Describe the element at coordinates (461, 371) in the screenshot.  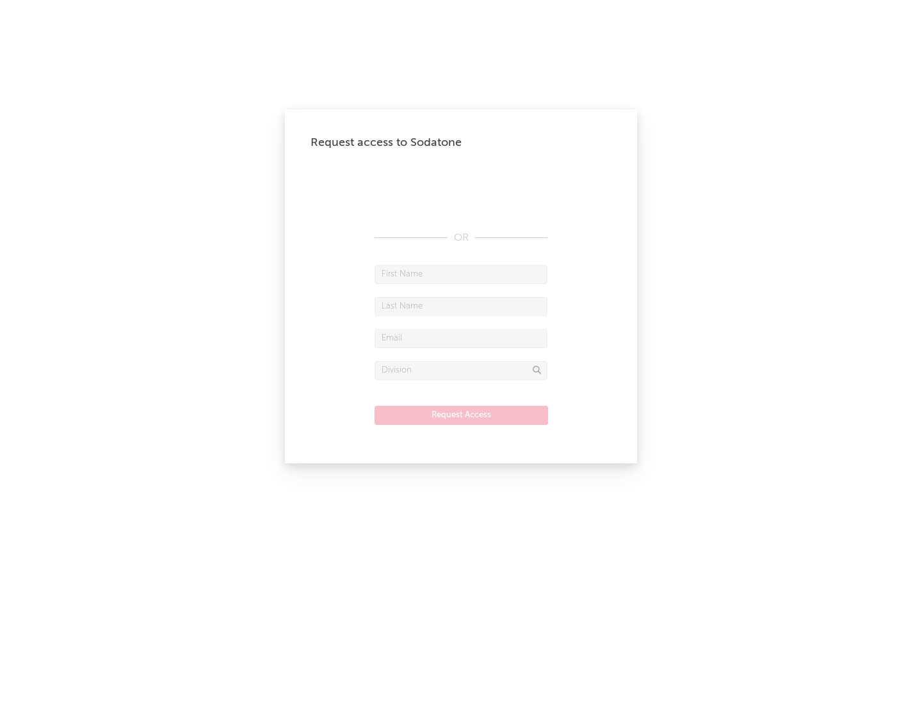
I see `input: Division` at that location.